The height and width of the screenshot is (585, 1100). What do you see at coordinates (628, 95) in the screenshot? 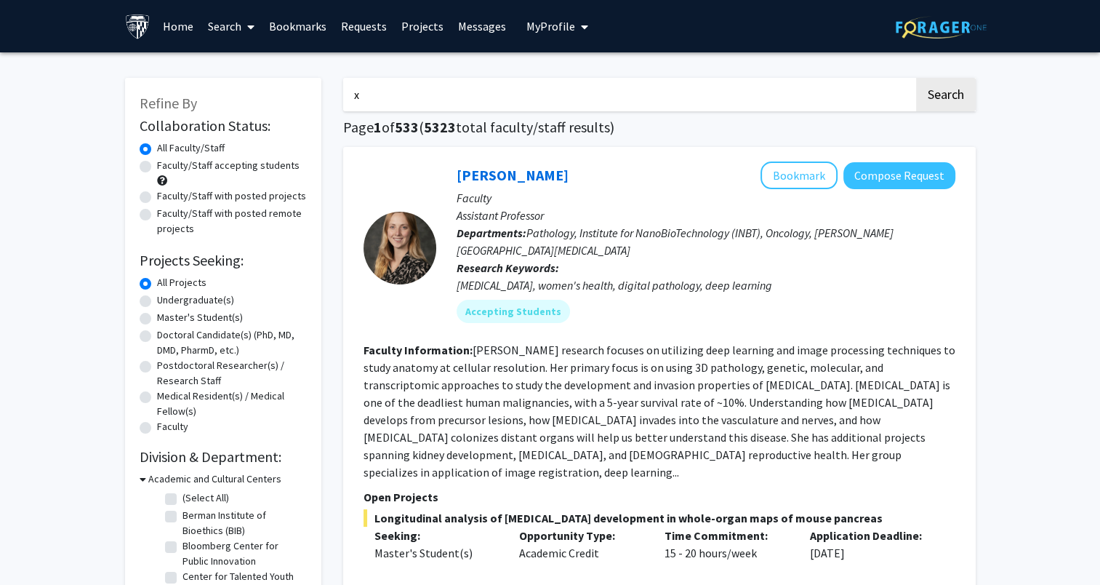
I see `input: Search Keywords` at bounding box center [628, 95].